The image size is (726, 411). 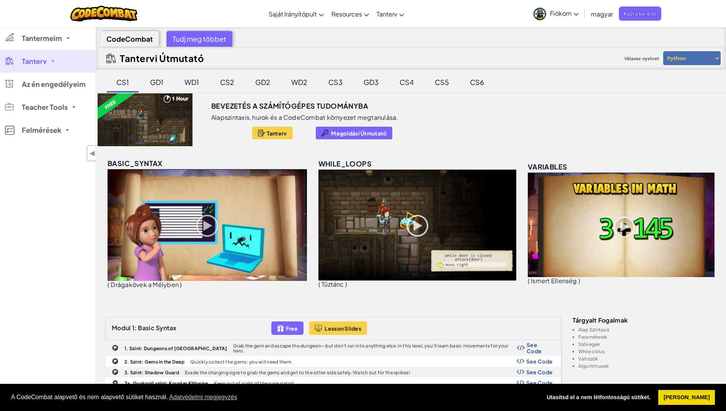 I want to click on b: 3. Szint: Shadow Guard, so click(x=152, y=372).